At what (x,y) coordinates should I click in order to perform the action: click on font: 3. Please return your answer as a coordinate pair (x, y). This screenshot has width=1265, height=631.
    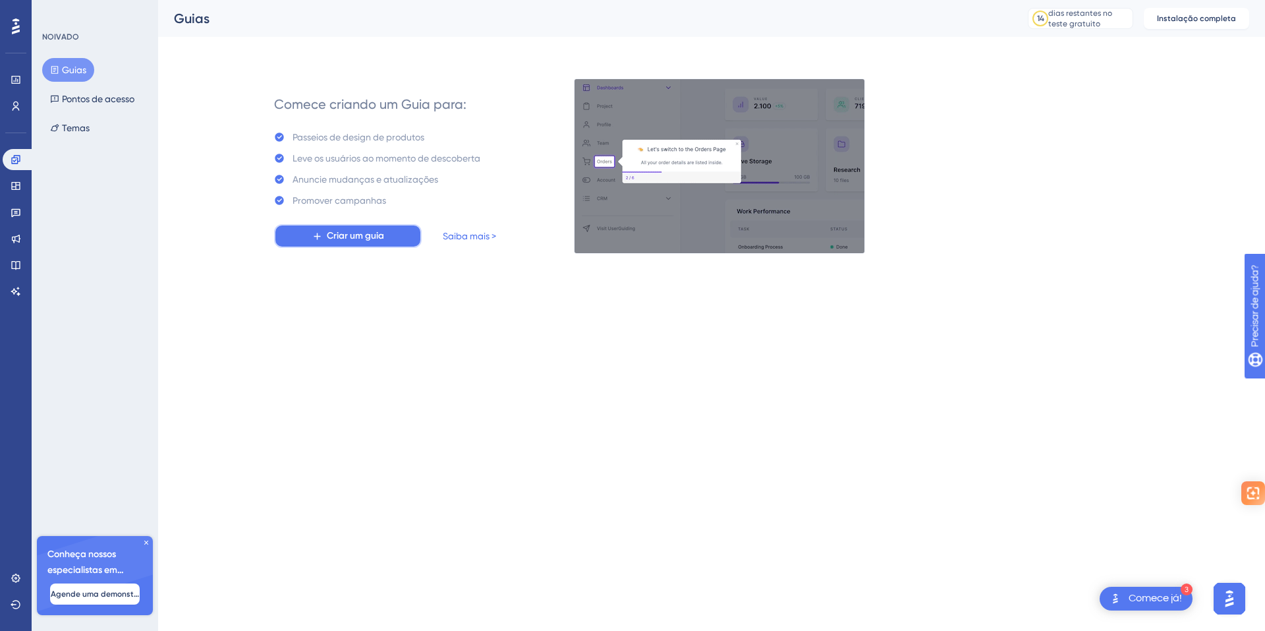
    Looking at the image, I should click on (1187, 589).